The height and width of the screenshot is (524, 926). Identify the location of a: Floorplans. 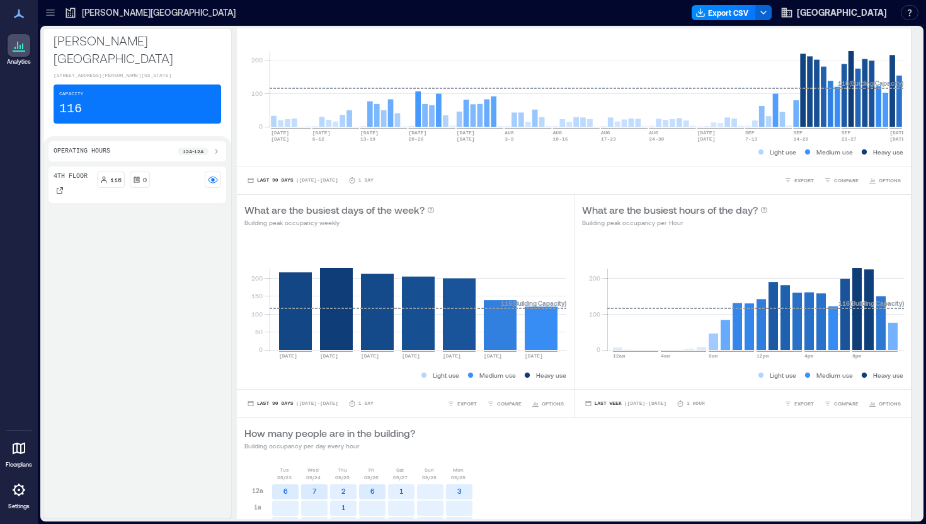
(19, 452).